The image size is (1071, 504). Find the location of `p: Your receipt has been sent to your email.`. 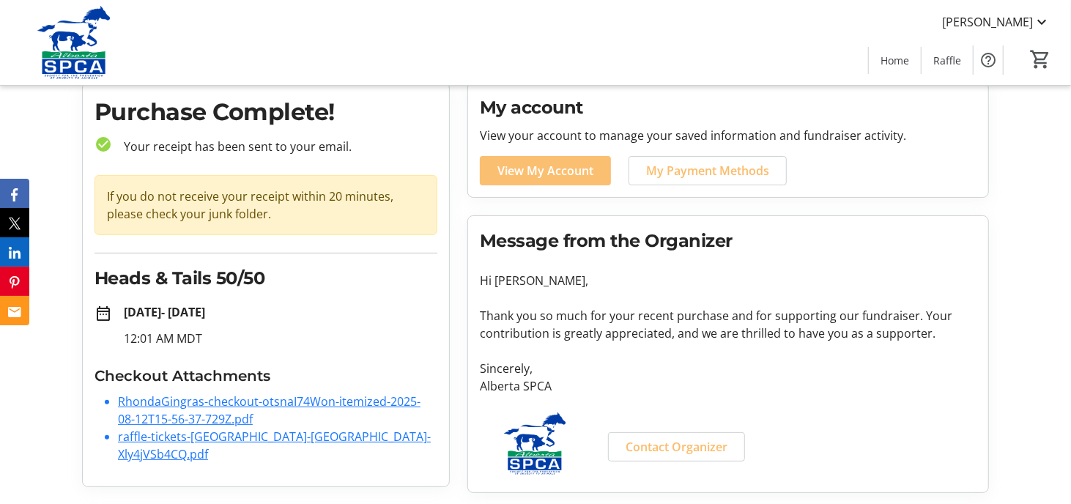

p: Your receipt has been sent to your email. is located at coordinates (275, 147).